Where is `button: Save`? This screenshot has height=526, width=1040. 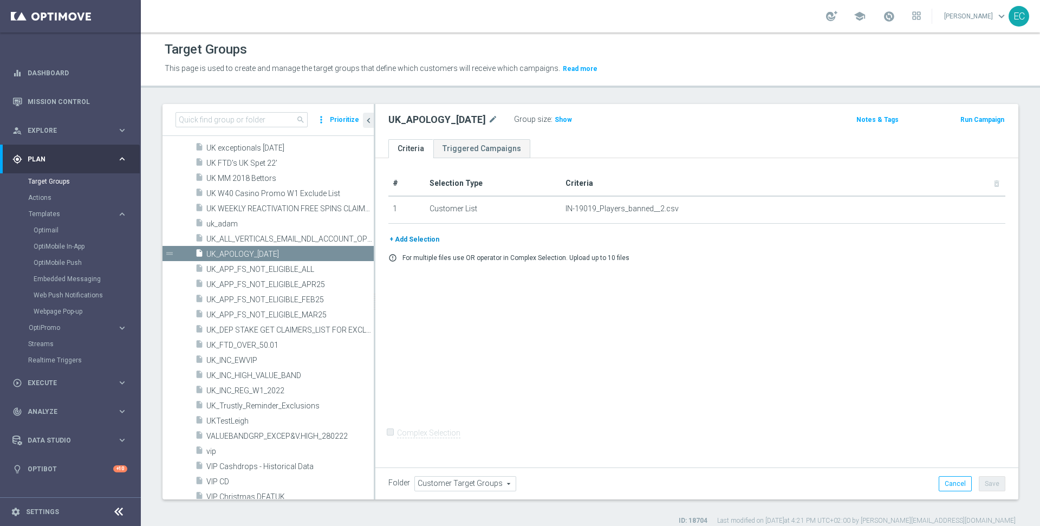
button: Save is located at coordinates (992, 484).